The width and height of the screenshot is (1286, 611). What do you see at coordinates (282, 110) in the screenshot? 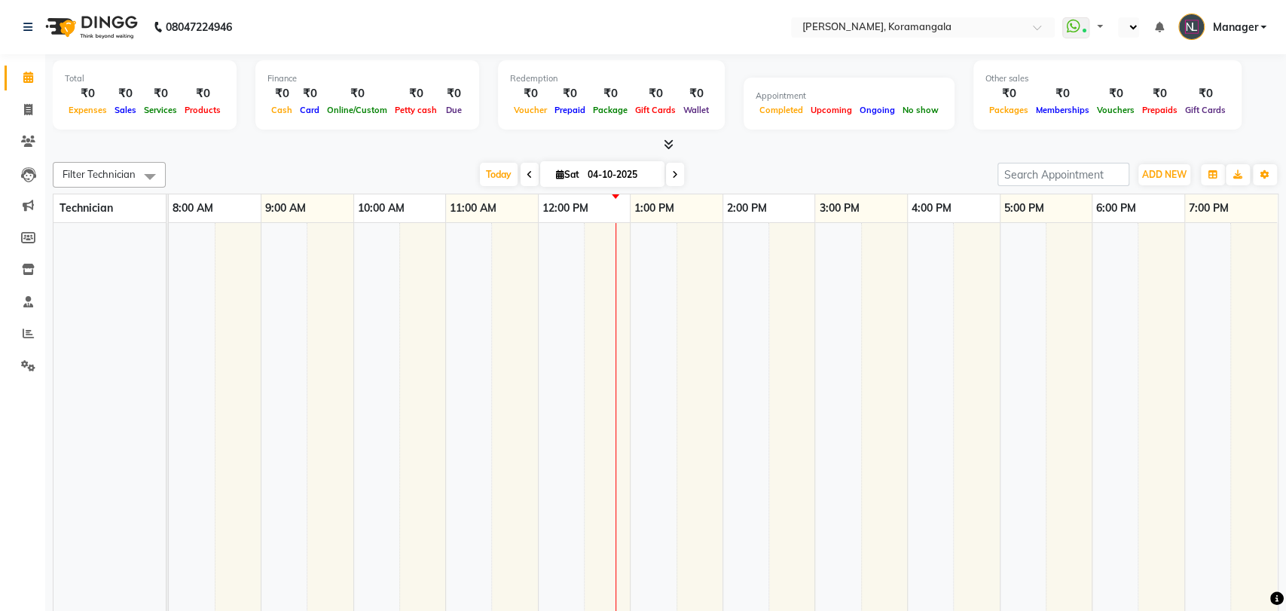
I see `span: Cash` at bounding box center [282, 110].